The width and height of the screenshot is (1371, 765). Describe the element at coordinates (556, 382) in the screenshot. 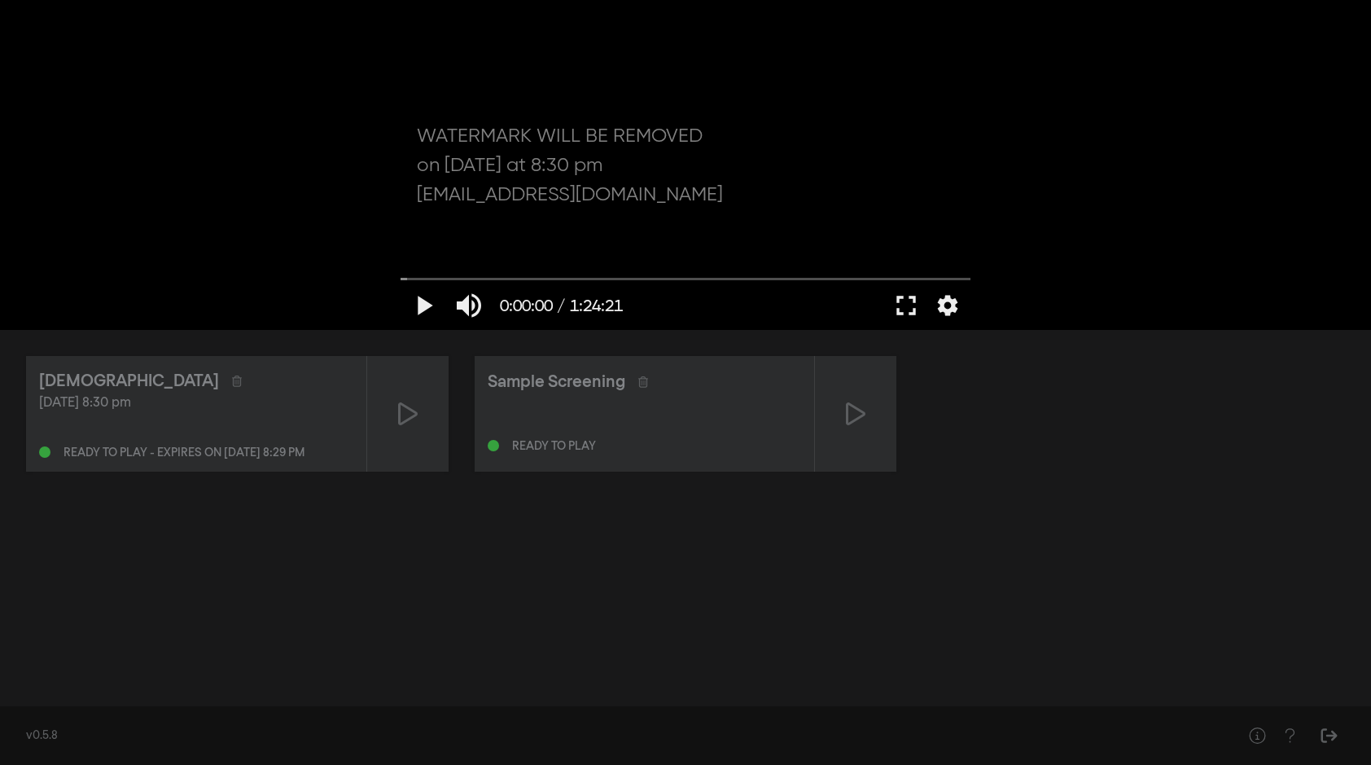

I see `div: Sample Screening` at that location.